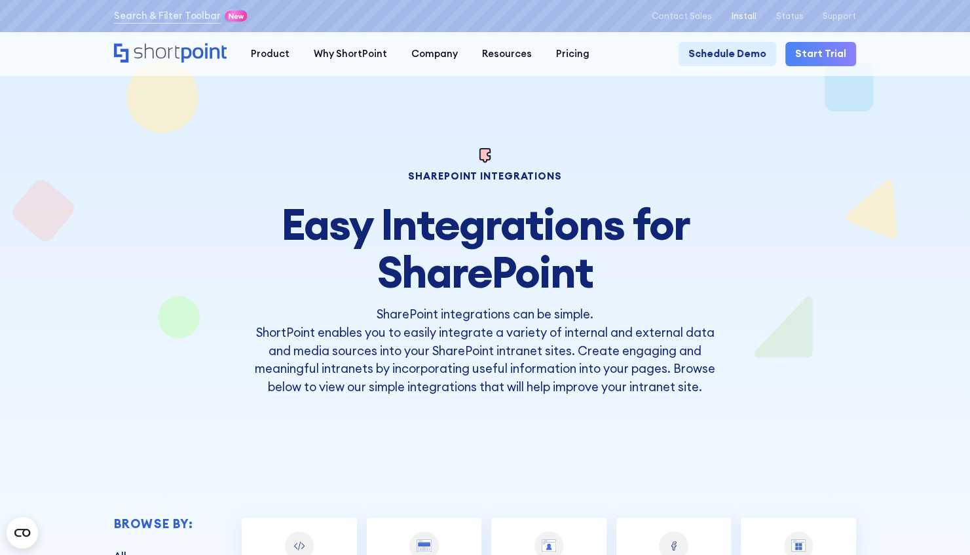 Image resolution: width=970 pixels, height=555 pixels. I want to click on p: ShortPoint enables you to easily integrate a variety of internal and external data and media sour..., so click(485, 360).